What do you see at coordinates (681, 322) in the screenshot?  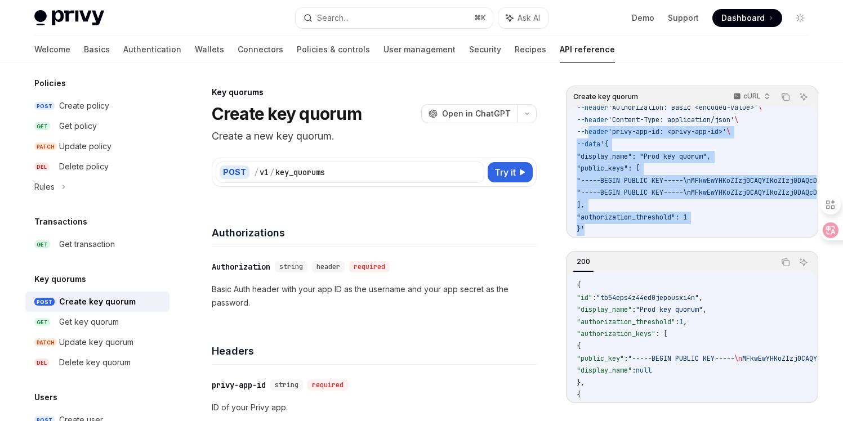 I see `span: 1` at bounding box center [681, 322].